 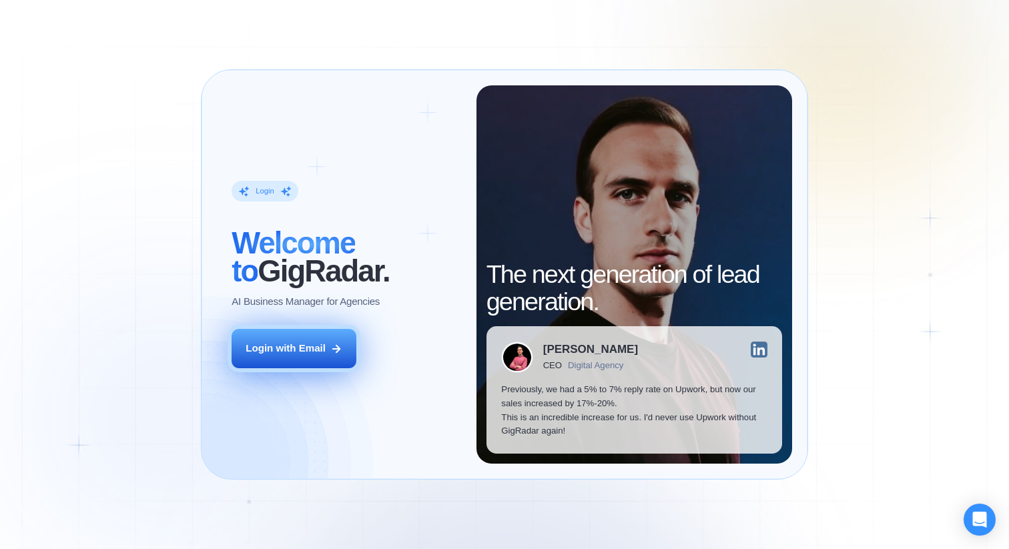 What do you see at coordinates (595, 365) in the screenshot?
I see `div: Digital Agency` at bounding box center [595, 365].